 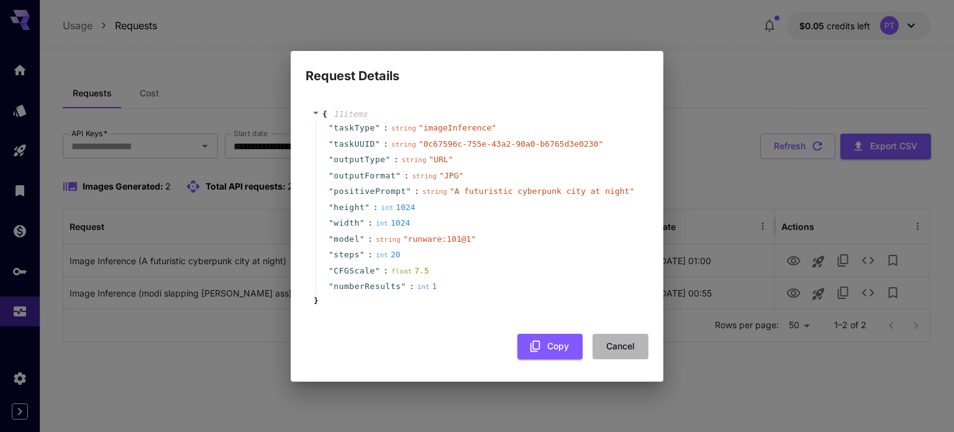 What do you see at coordinates (457, 127) in the screenshot?
I see `span: " imageInference "` at bounding box center [457, 127].